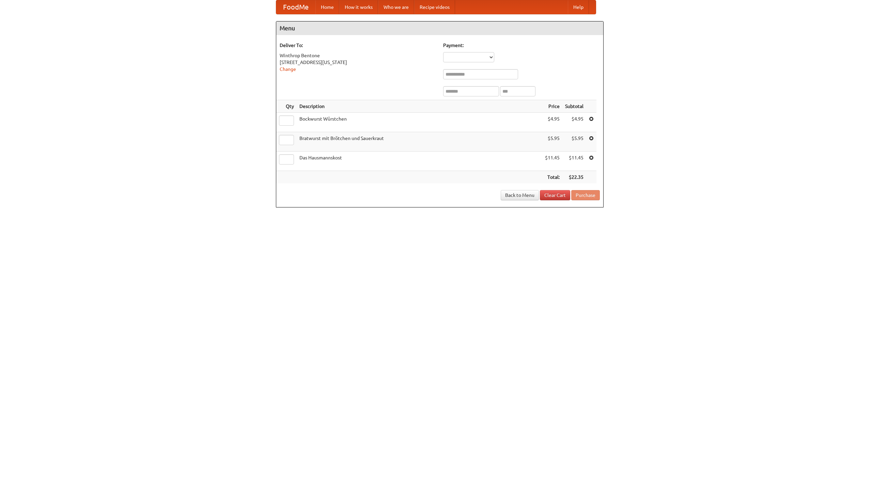 The image size is (872, 482). What do you see at coordinates (578, 7) in the screenshot?
I see `a: Help` at bounding box center [578, 7].